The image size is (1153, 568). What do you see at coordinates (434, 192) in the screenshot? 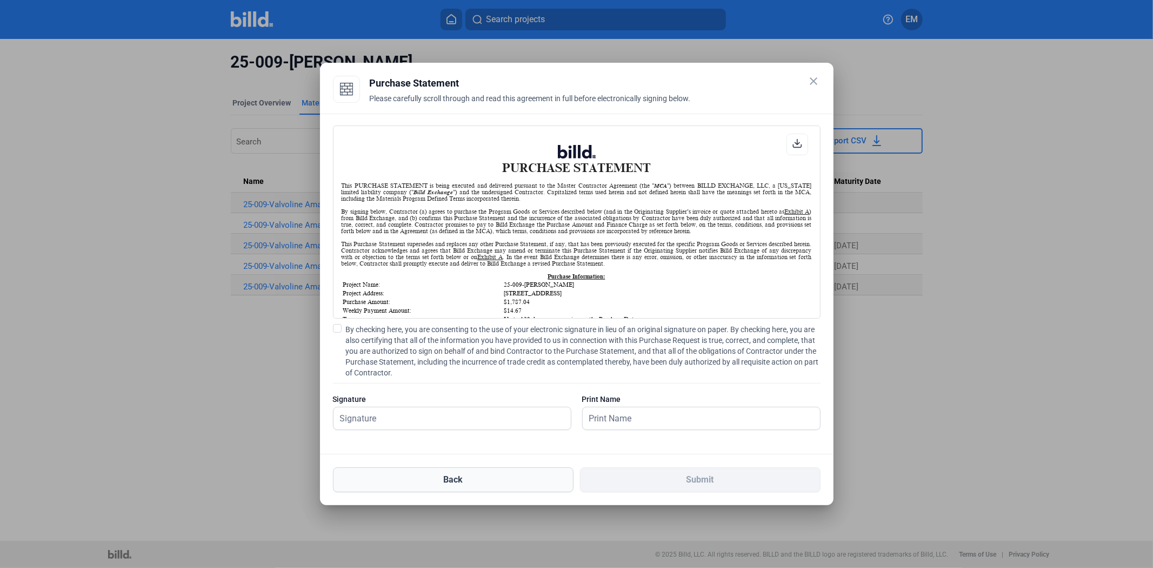
I see `i: Billd Exchange` at bounding box center [434, 192].